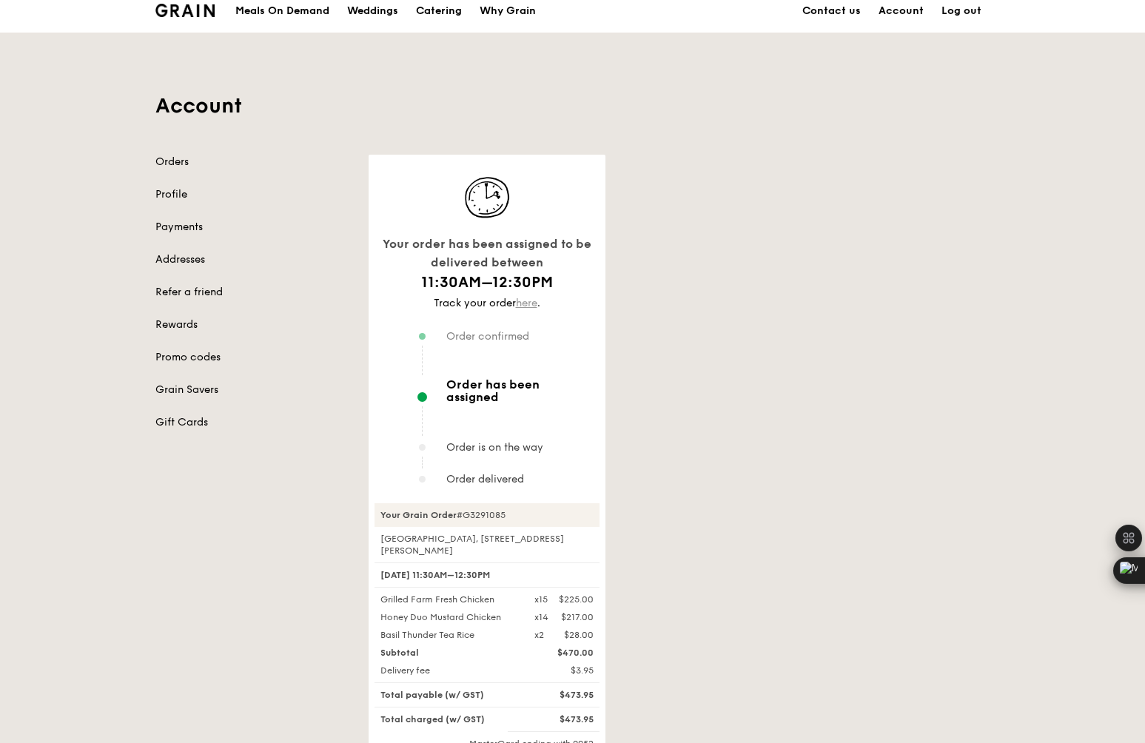 The image size is (1145, 743). I want to click on div: x2, so click(539, 635).